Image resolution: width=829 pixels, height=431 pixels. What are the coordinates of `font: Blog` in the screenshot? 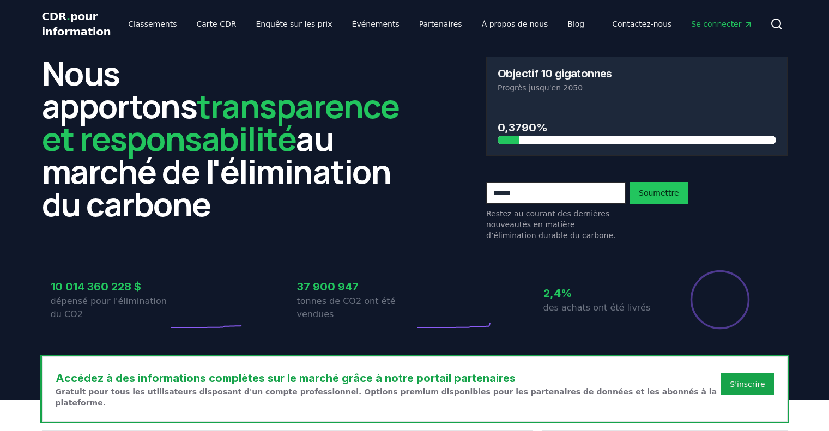 It's located at (576, 24).